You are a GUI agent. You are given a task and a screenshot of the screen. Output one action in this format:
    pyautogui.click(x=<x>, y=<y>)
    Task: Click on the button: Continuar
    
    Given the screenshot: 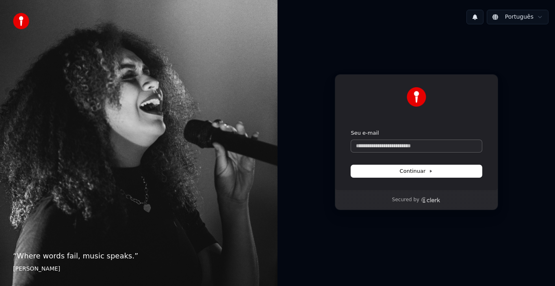 What is the action you would take?
    pyautogui.click(x=416, y=171)
    